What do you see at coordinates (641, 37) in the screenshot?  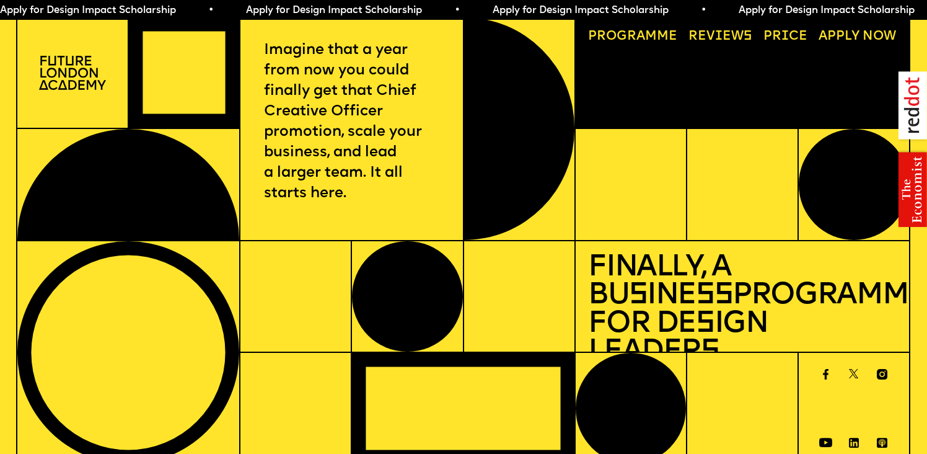 I see `span: a` at bounding box center [641, 37].